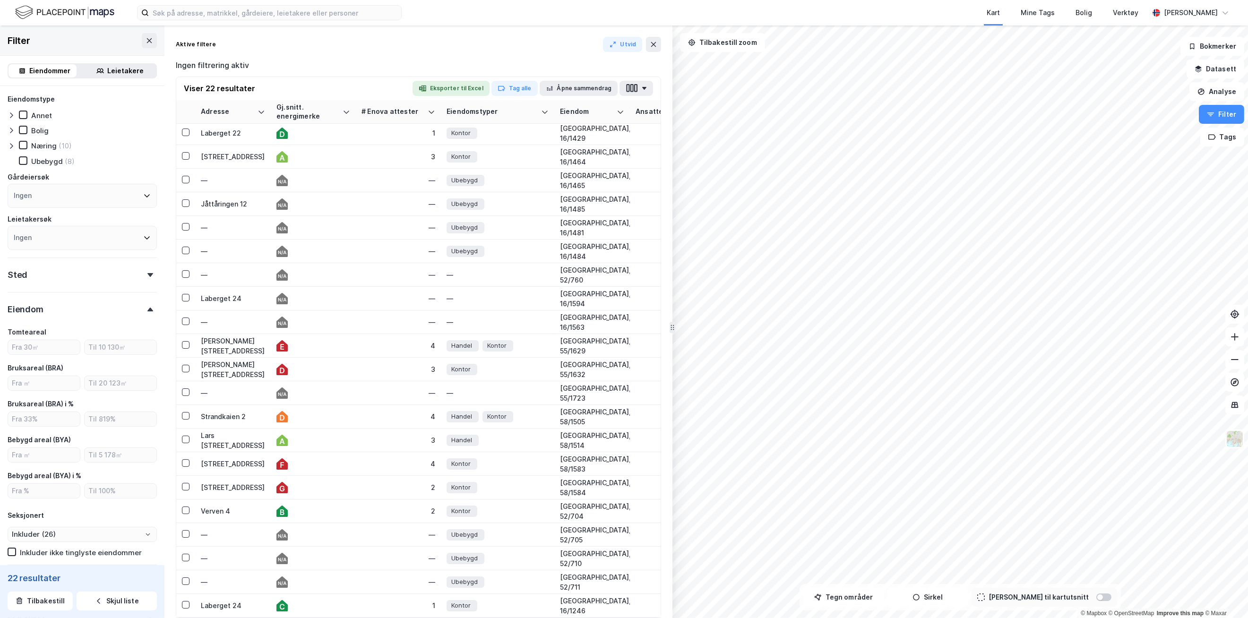 The height and width of the screenshot is (618, 1248). I want to click on div: Bruksareal (BRA) i %, so click(41, 404).